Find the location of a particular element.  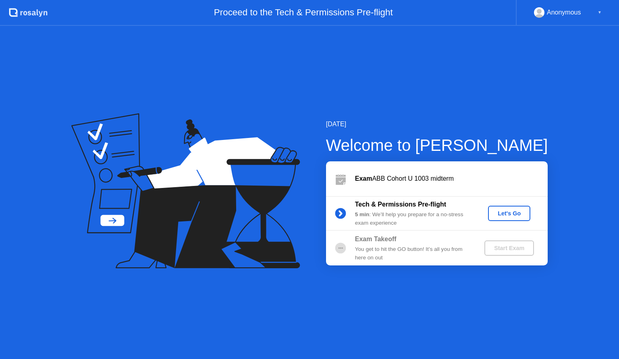

b: 5 min is located at coordinates (362, 214).